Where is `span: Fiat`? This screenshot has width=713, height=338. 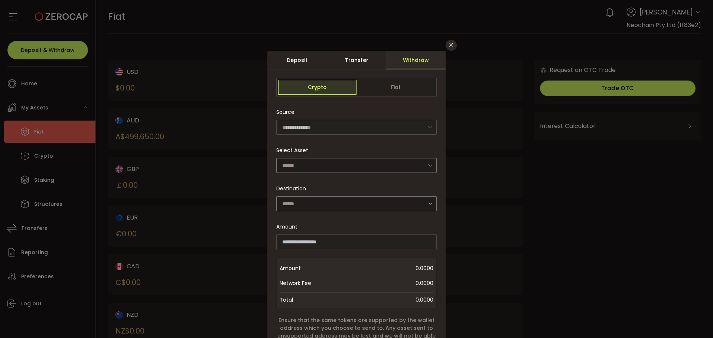
span: Fiat is located at coordinates (396, 87).